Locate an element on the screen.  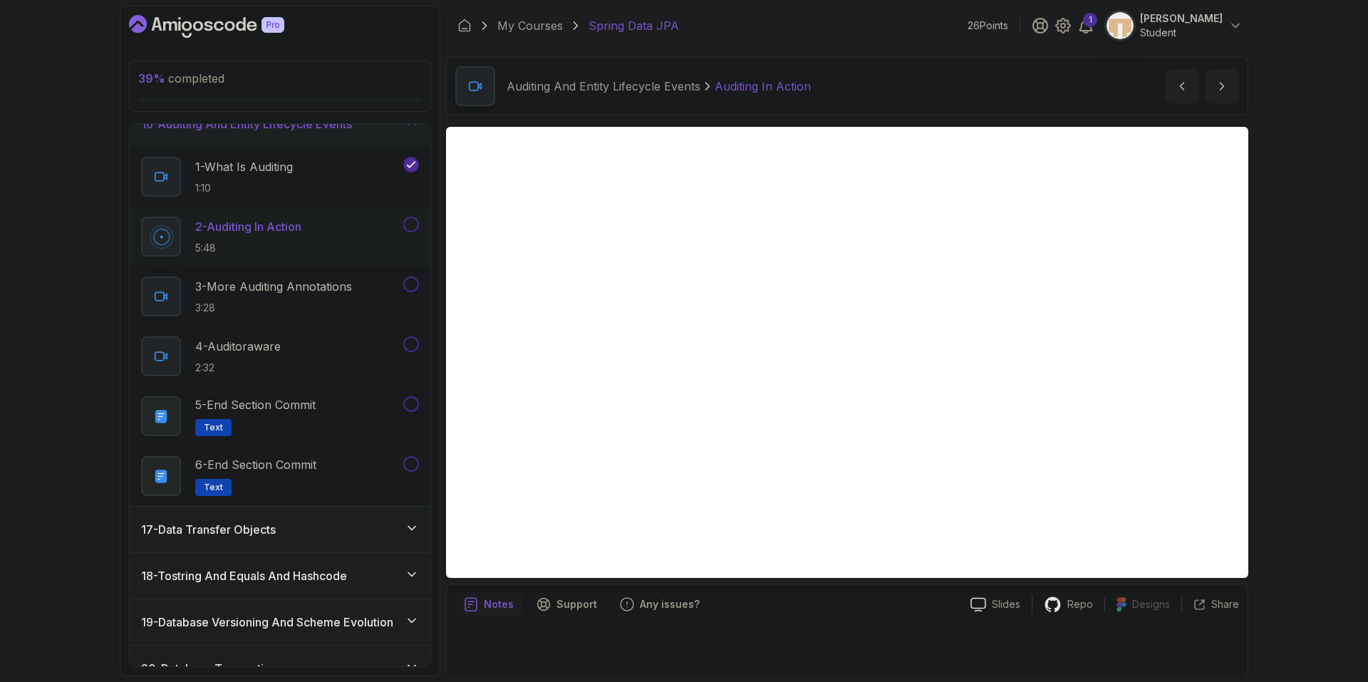
button: 1-What Is Auditing1:10 is located at coordinates (280, 177).